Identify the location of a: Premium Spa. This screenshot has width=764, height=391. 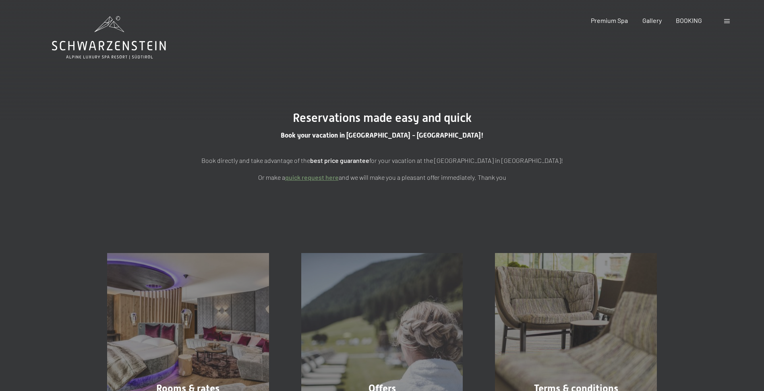
(609, 20).